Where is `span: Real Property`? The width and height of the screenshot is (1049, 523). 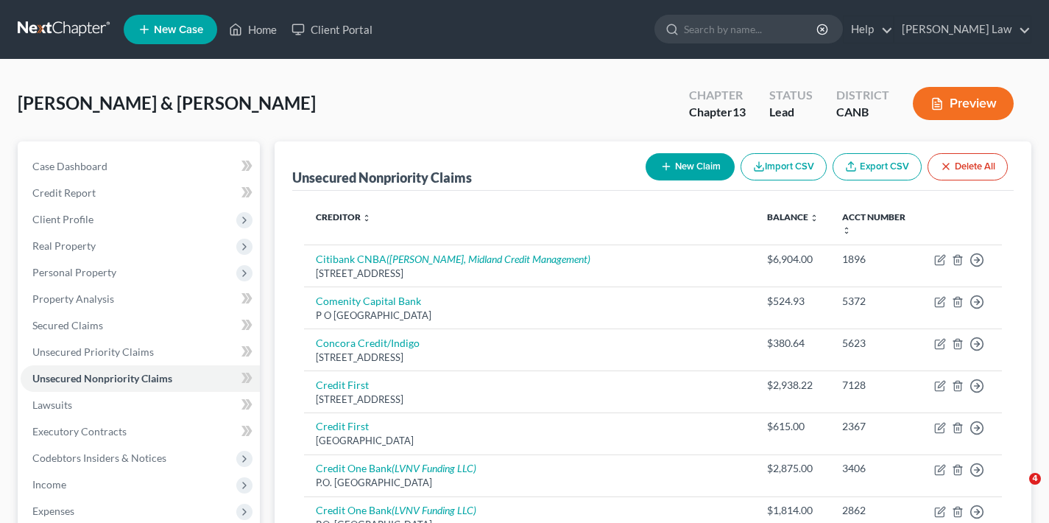
span: Real Property is located at coordinates (64, 245).